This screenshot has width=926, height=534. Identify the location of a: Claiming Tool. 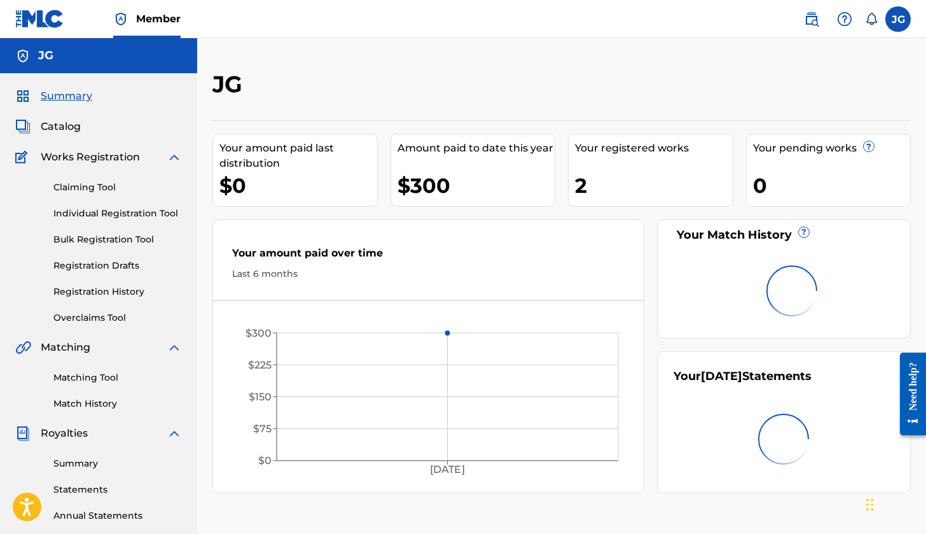
(118, 187).